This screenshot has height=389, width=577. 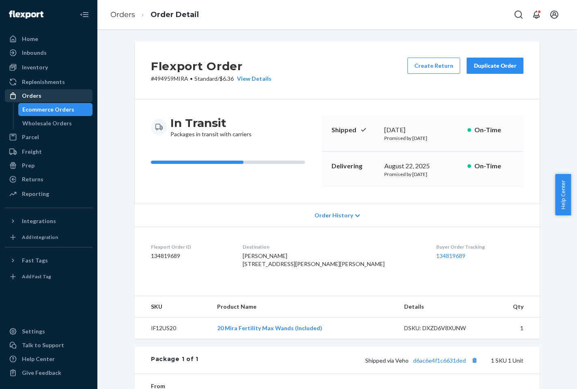 I want to click on a: Add Integration, so click(x=49, y=237).